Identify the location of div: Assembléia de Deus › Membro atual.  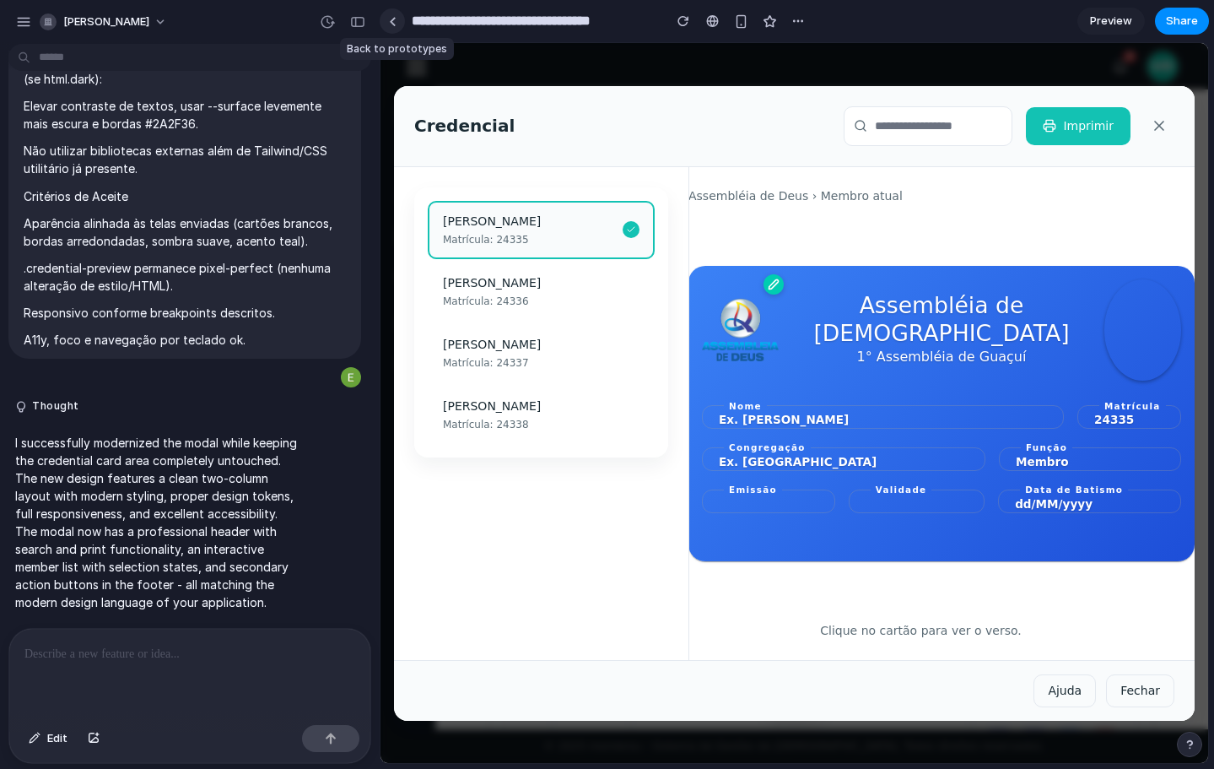
(540, 153).